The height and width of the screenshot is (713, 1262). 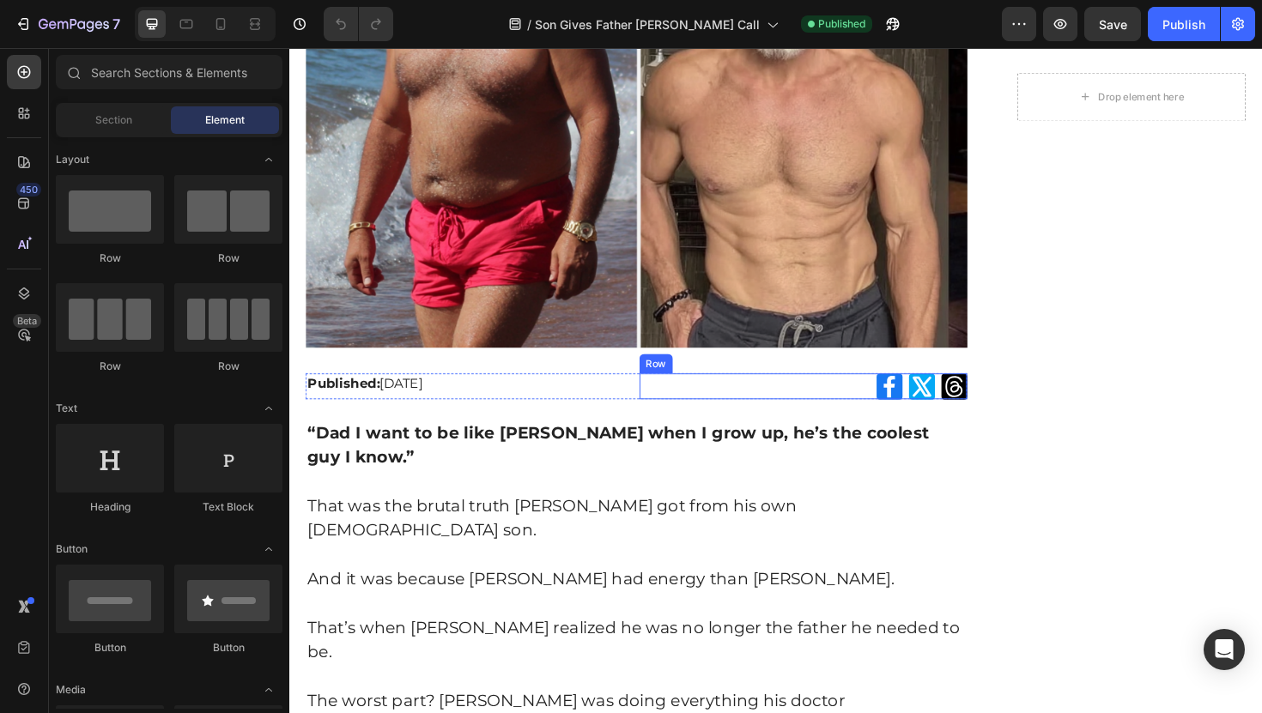 I want to click on div: Beta, so click(x=27, y=321).